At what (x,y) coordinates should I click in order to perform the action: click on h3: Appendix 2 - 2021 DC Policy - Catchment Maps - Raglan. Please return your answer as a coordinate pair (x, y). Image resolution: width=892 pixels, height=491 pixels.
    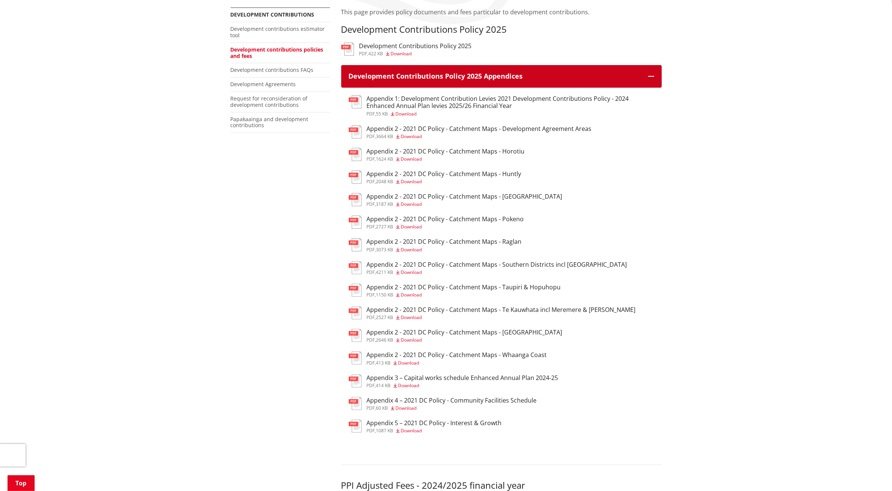
    Looking at the image, I should click on (444, 242).